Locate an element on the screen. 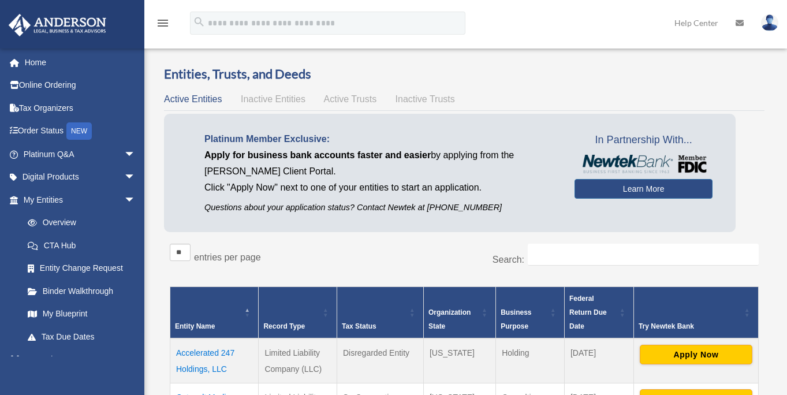 This screenshot has height=395, width=787. span: Entity Name is located at coordinates (195, 326).